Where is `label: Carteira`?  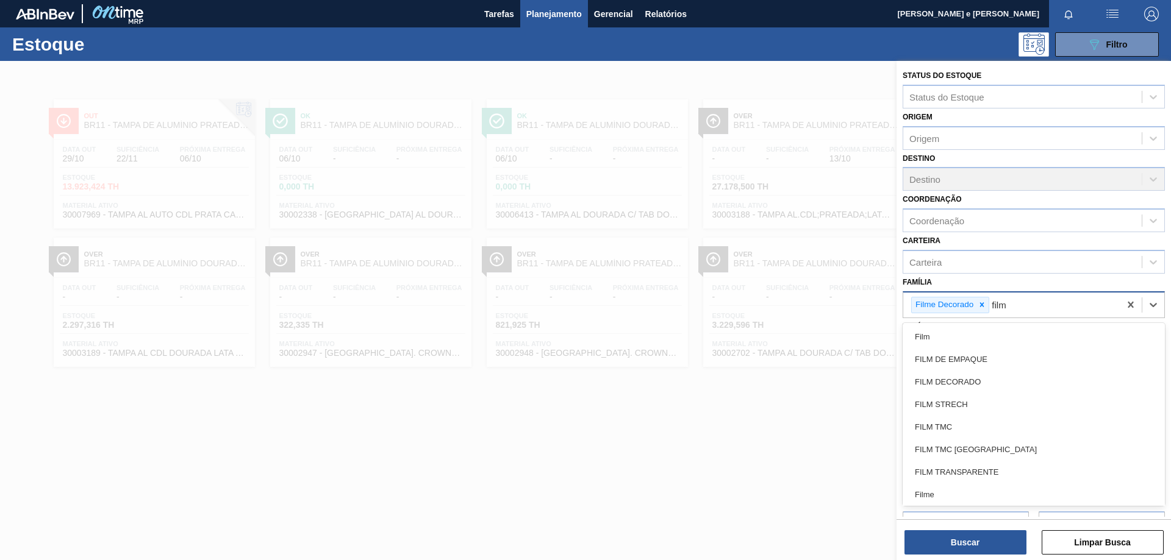
label: Carteira is located at coordinates (921, 241).